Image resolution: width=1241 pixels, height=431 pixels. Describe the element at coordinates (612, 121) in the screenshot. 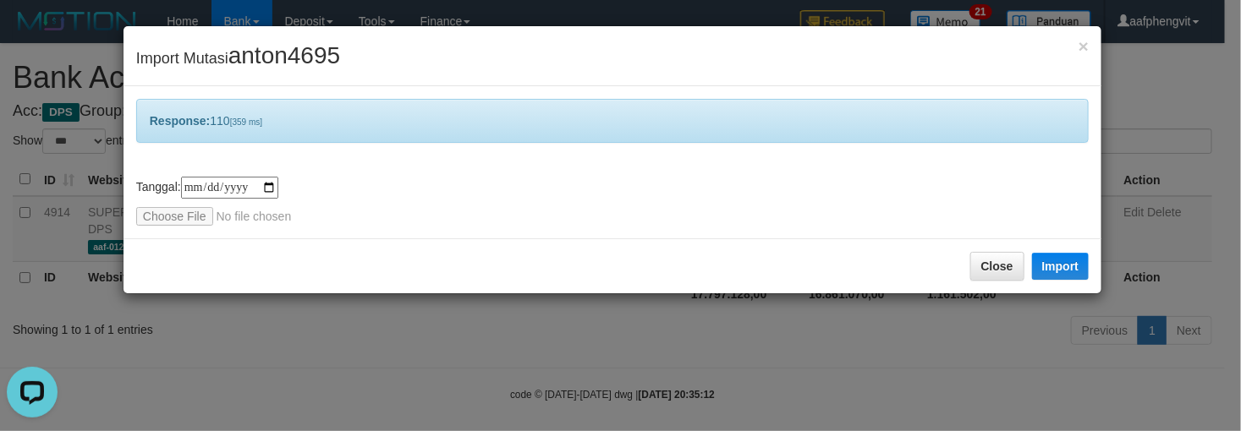

I see `div: 110` at that location.